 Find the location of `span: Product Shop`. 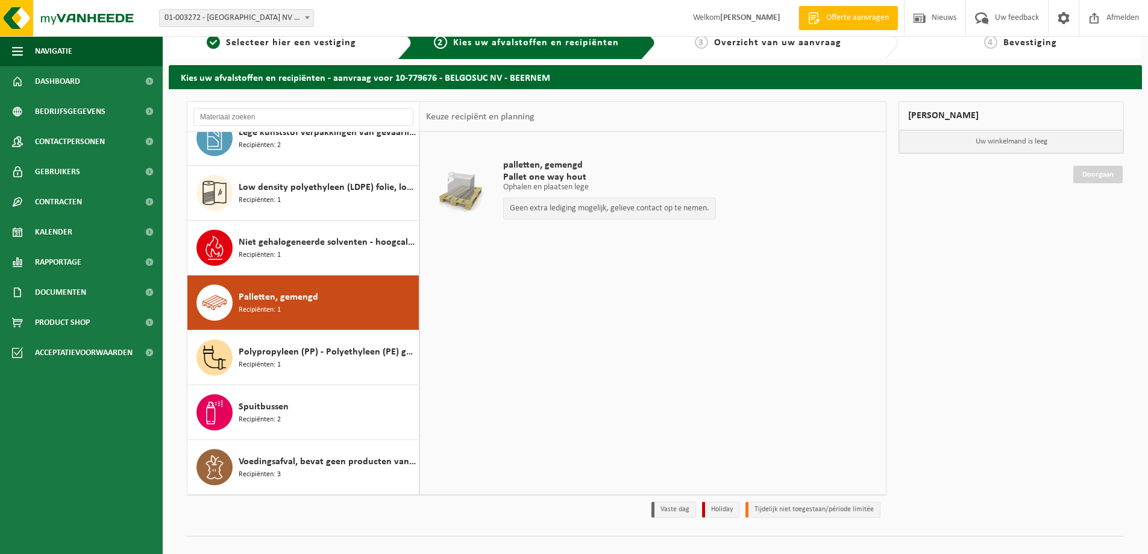

span: Product Shop is located at coordinates (62, 322).